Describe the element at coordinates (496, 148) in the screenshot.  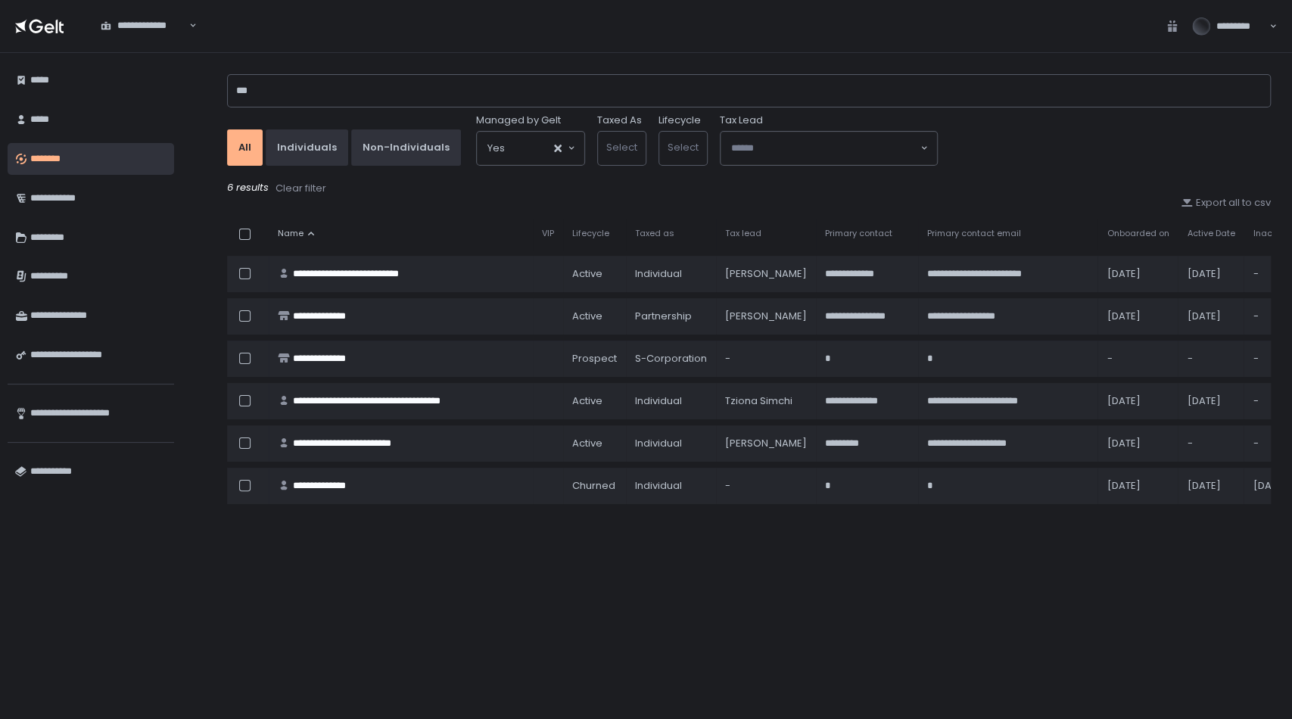
I see `span: Yes` at that location.